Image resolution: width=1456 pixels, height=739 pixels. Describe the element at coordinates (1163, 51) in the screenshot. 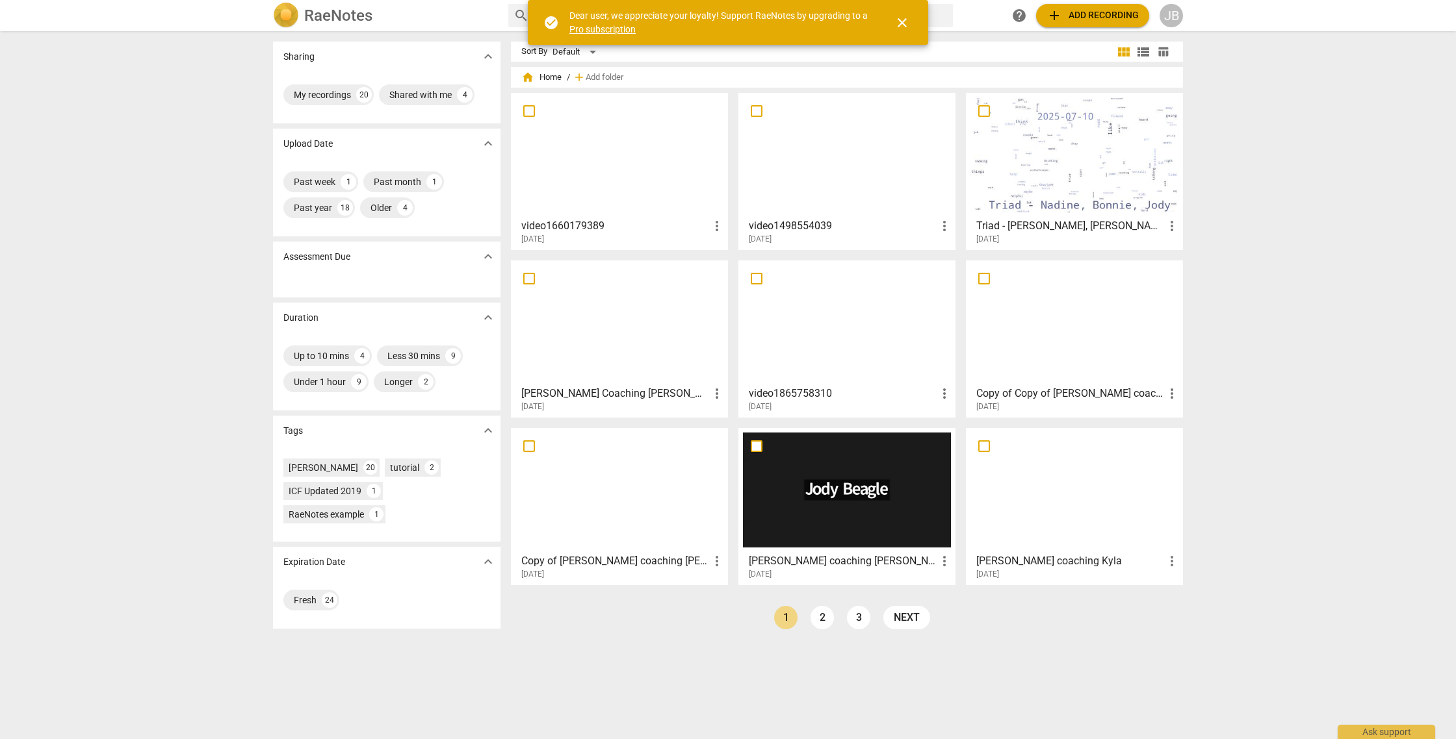

I see `span: table_chart` at that location.